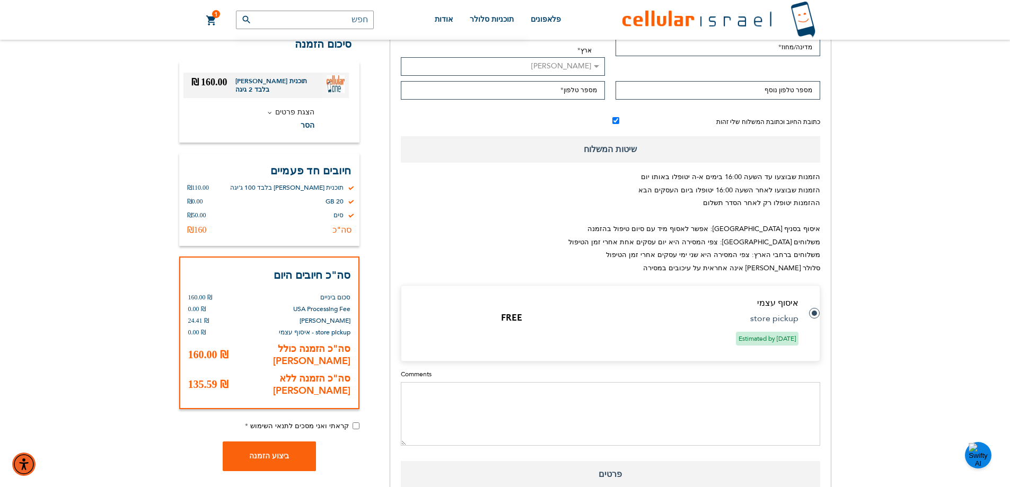 The image size is (1010, 487). I want to click on a: 1, so click(212, 21).